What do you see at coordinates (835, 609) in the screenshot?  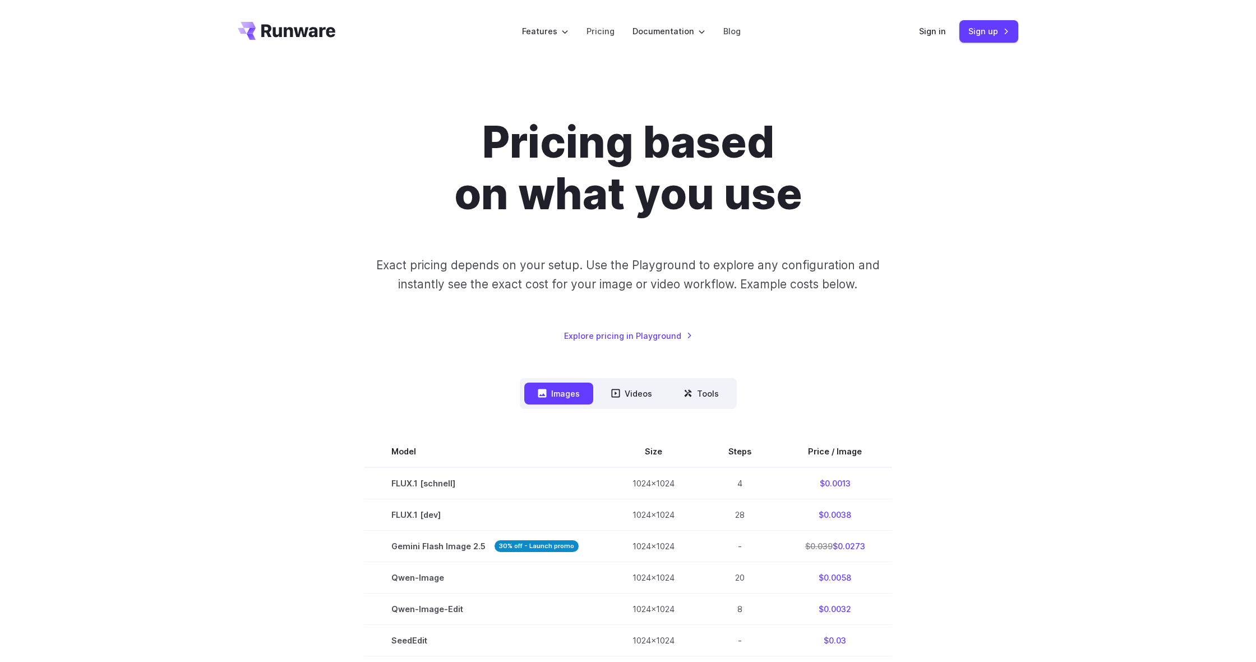 I see `td: $0.0032` at bounding box center [835, 609].